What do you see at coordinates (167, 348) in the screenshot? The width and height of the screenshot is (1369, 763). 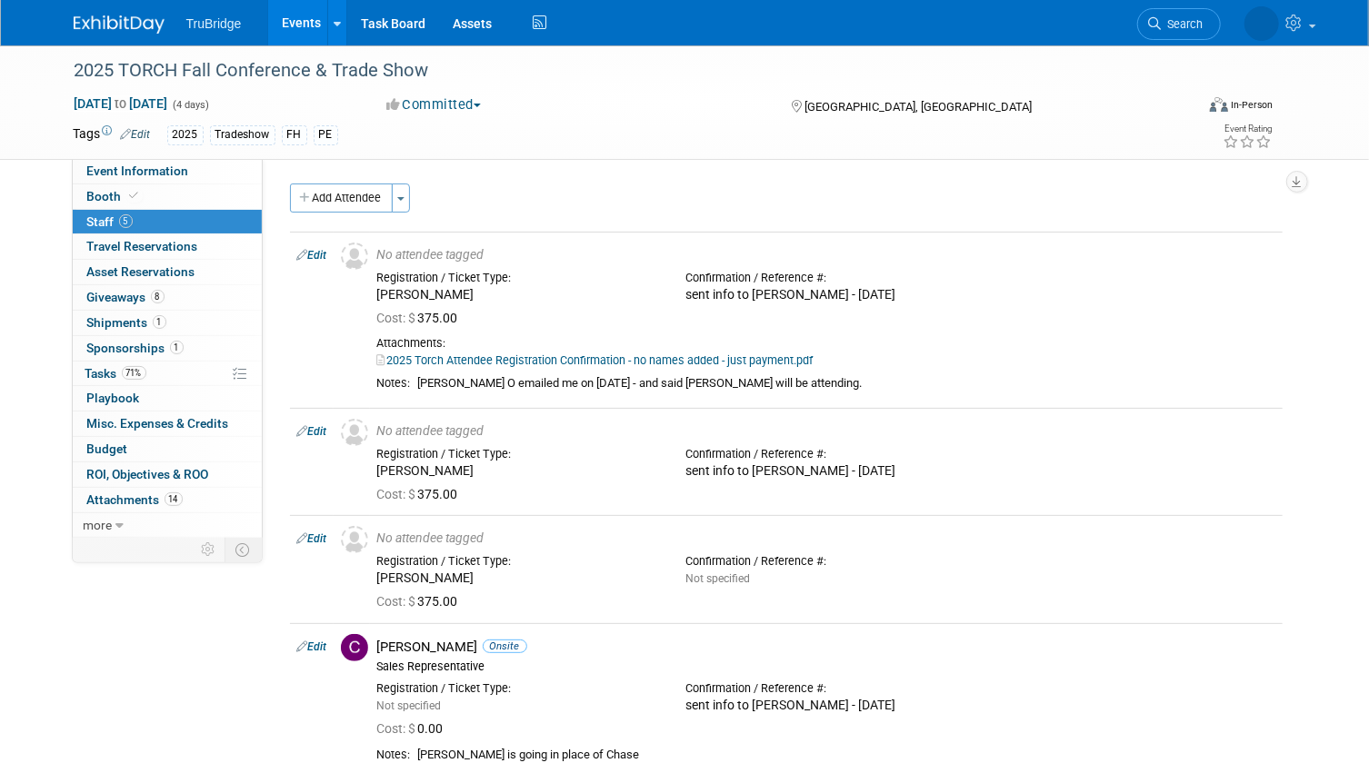 I see `a: Sponsorships1` at bounding box center [167, 348].